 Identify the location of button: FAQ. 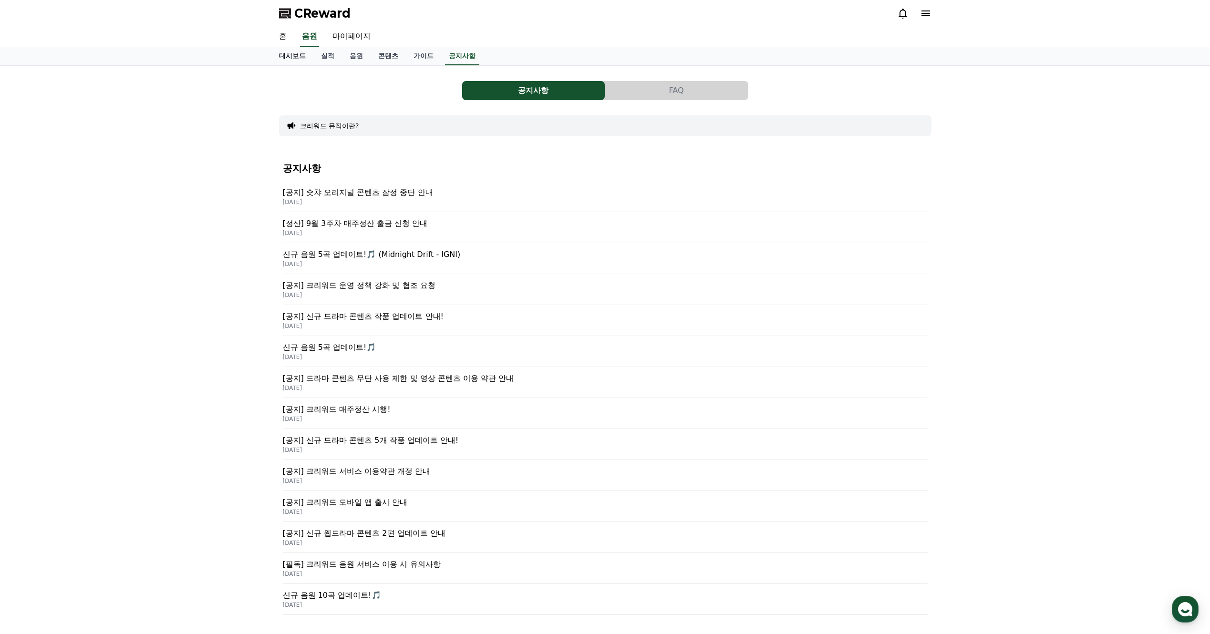
(676, 91).